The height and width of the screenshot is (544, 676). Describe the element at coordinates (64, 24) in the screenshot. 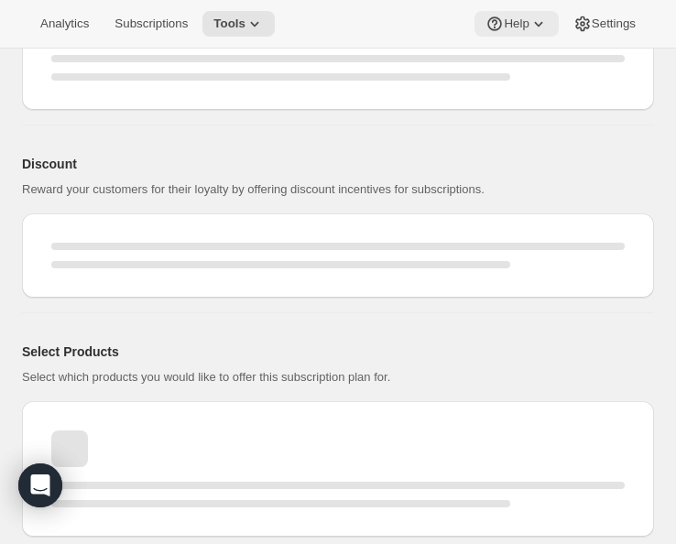

I see `button: Analytics` at that location.